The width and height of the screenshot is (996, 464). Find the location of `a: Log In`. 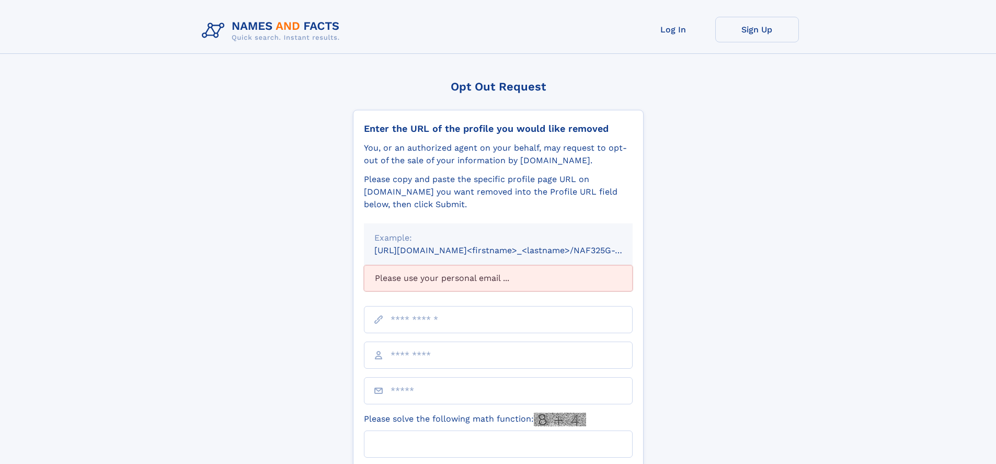

a: Log In is located at coordinates (673, 29).